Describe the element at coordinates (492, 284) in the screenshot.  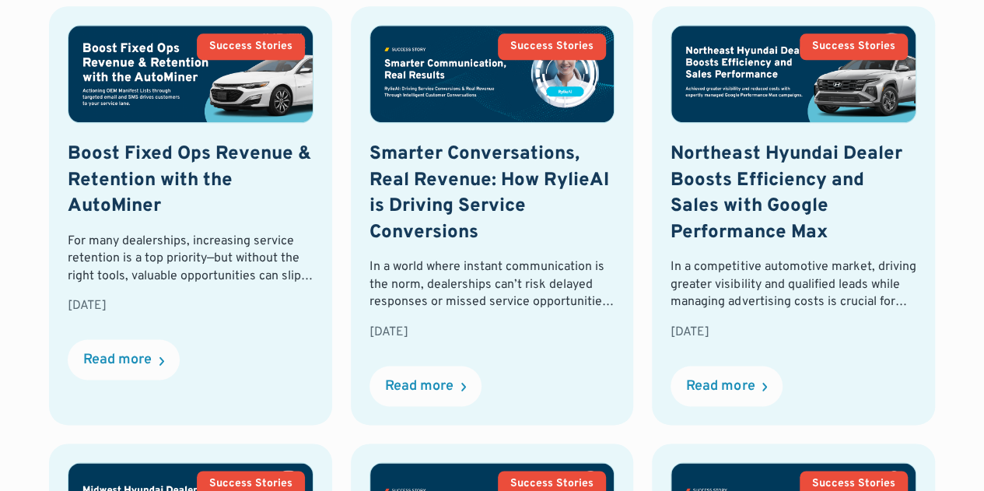
I see `div: In a world where instant communication is the norm, dealerships can’t risk delayed responses or m...` at that location.